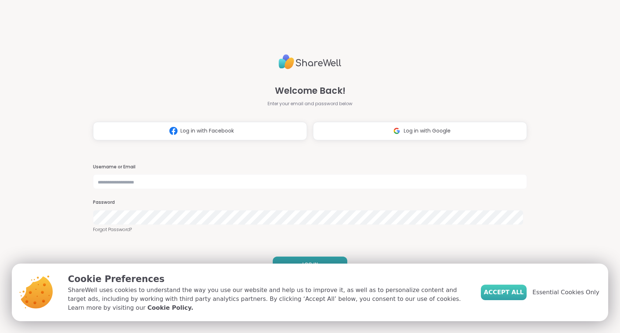 This screenshot has width=620, height=333. I want to click on a: Cookie Policy., so click(170, 308).